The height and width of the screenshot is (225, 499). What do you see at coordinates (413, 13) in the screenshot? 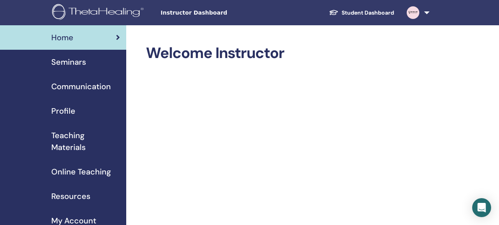
I see `img: default.jpg` at bounding box center [413, 13].